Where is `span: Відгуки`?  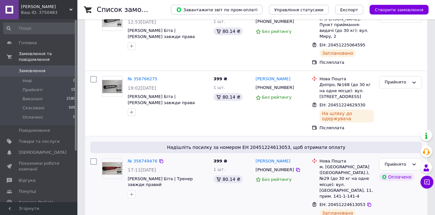 span: Відгуки is located at coordinates (27, 181).